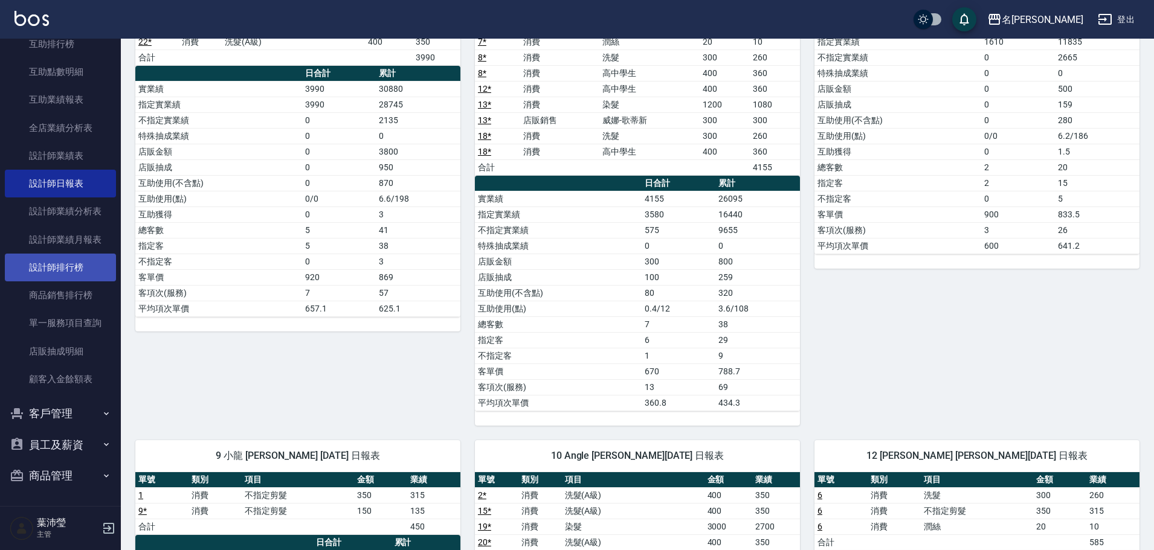  What do you see at coordinates (757, 309) in the screenshot?
I see `td: 3.6/108` at bounding box center [757, 309].